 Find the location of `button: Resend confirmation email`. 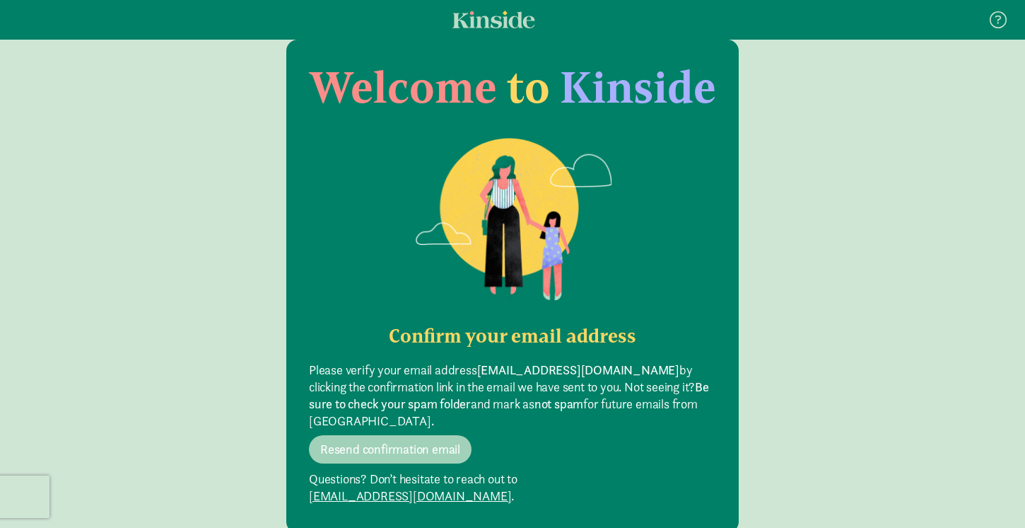

button: Resend confirmation email is located at coordinates (390, 449).